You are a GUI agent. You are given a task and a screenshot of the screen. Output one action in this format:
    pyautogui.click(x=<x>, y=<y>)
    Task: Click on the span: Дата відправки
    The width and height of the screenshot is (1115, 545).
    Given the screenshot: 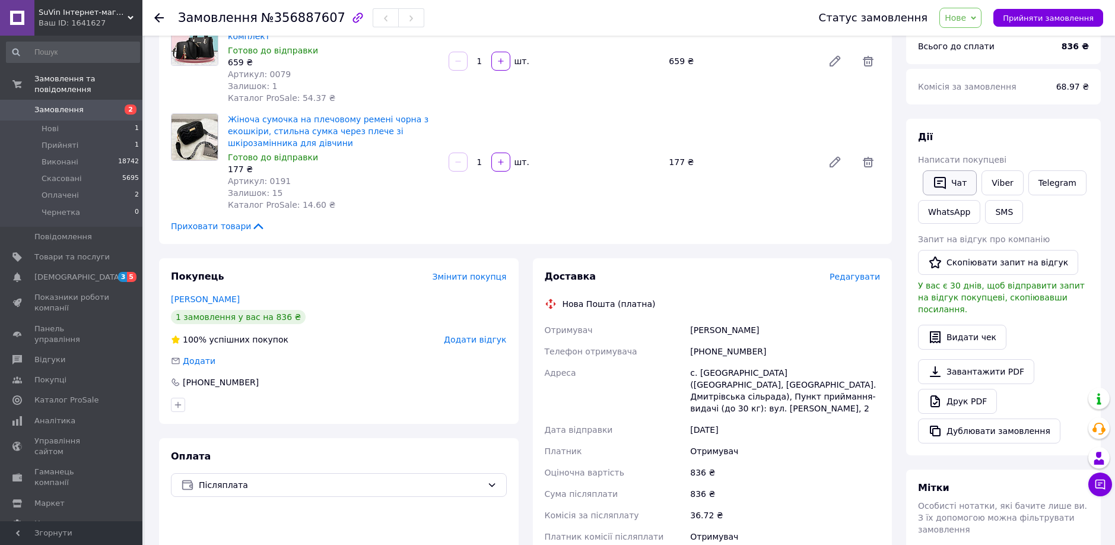 What is the action you would take?
    pyautogui.click(x=579, y=430)
    